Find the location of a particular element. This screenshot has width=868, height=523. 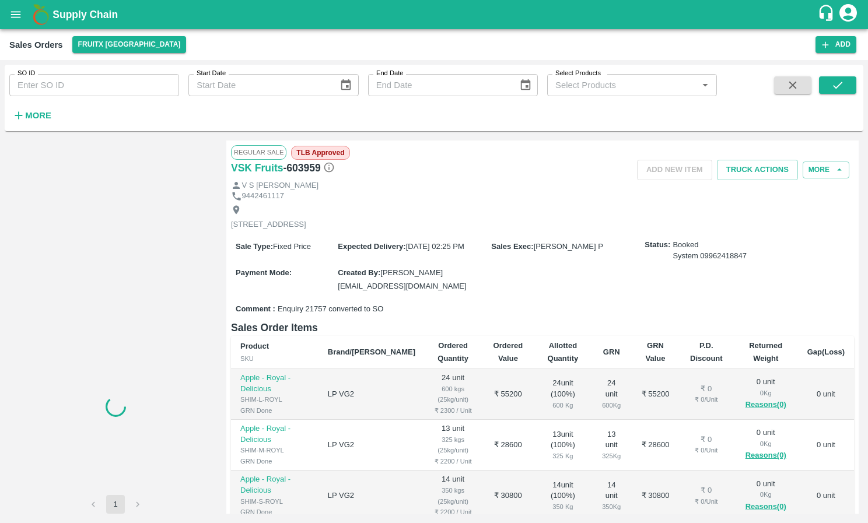

span: Fixed Price is located at coordinates (292, 246).